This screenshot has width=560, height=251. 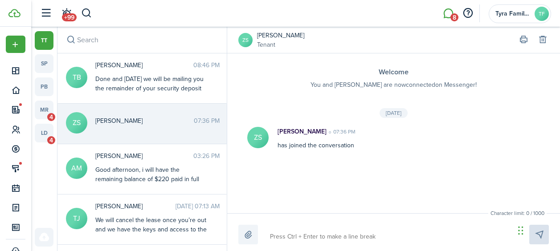 I want to click on time: 08:46 PM, so click(x=206, y=65).